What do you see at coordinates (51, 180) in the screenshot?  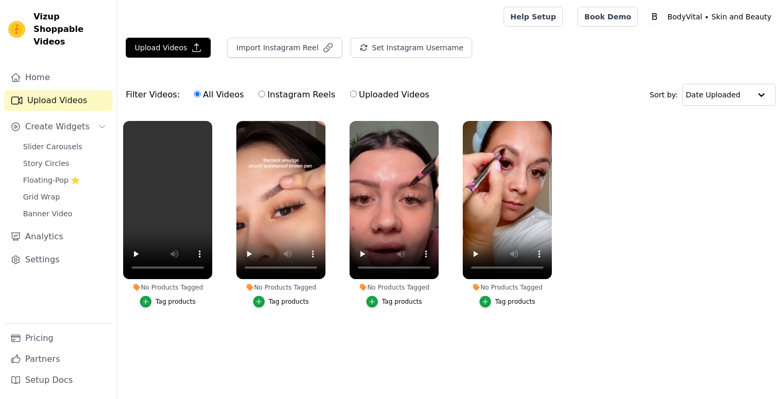 I see `span: Floating-Pop ⭐` at bounding box center [51, 180].